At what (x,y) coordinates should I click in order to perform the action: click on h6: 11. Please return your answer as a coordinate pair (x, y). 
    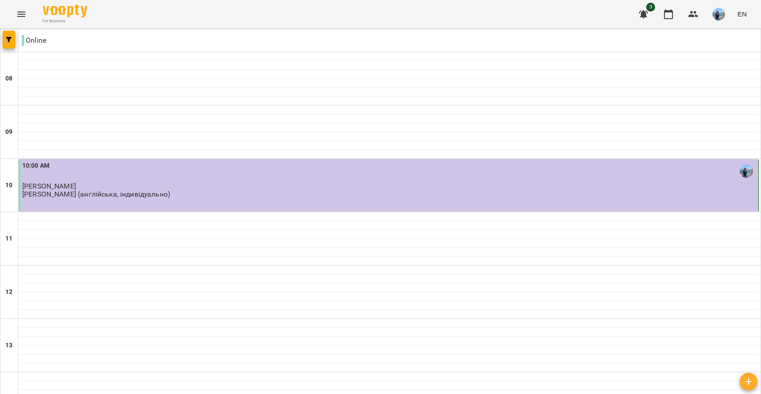
    Looking at the image, I should click on (9, 239).